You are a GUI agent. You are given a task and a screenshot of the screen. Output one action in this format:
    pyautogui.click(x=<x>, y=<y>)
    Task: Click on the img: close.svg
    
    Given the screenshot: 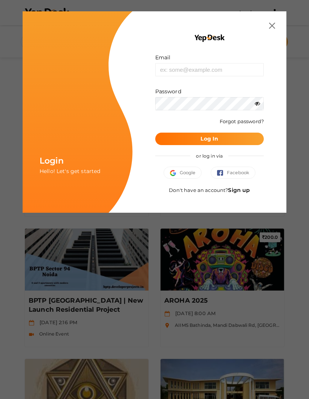 What is the action you would take?
    pyautogui.click(x=273, y=26)
    